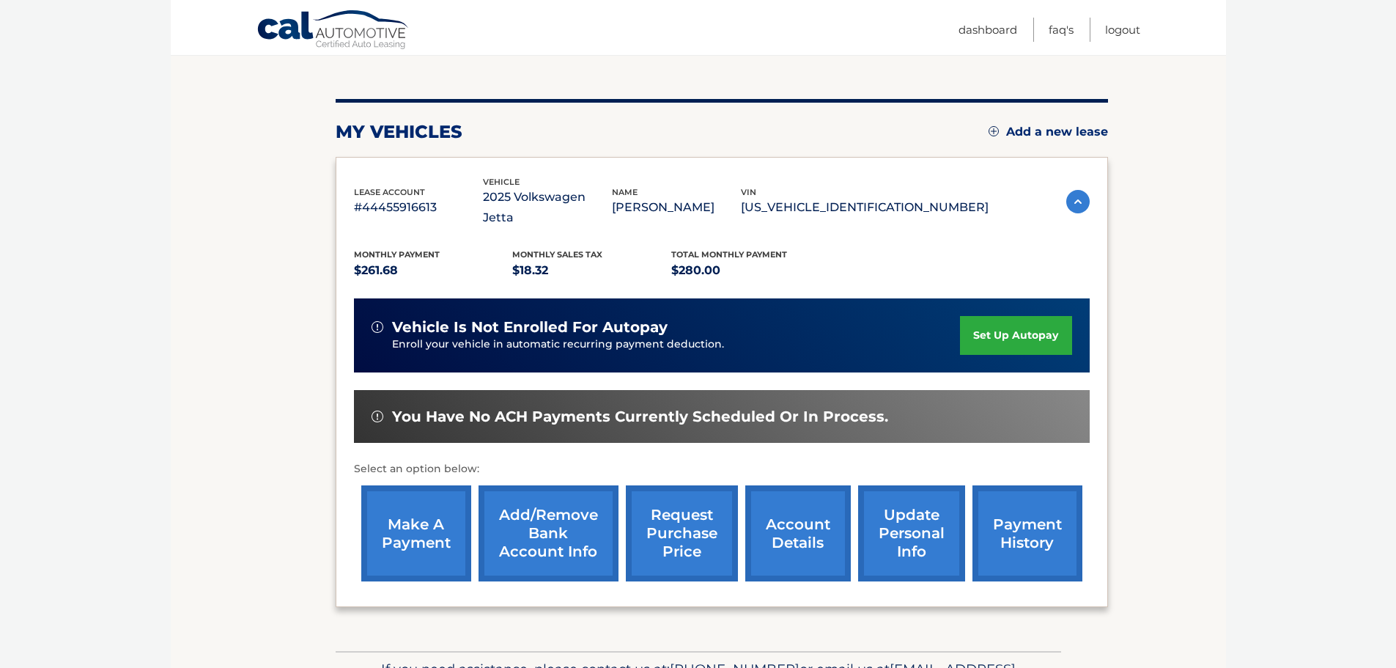 This screenshot has height=668, width=1396. Describe the element at coordinates (396, 254) in the screenshot. I see `span: Monthly Payment` at that location.